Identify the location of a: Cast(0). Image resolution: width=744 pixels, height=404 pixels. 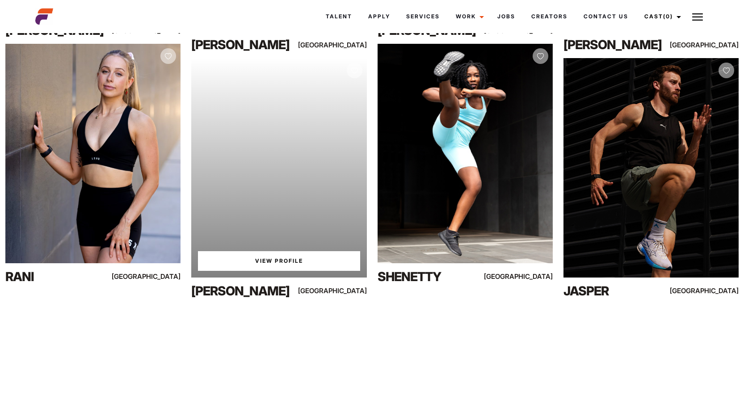
(661, 17).